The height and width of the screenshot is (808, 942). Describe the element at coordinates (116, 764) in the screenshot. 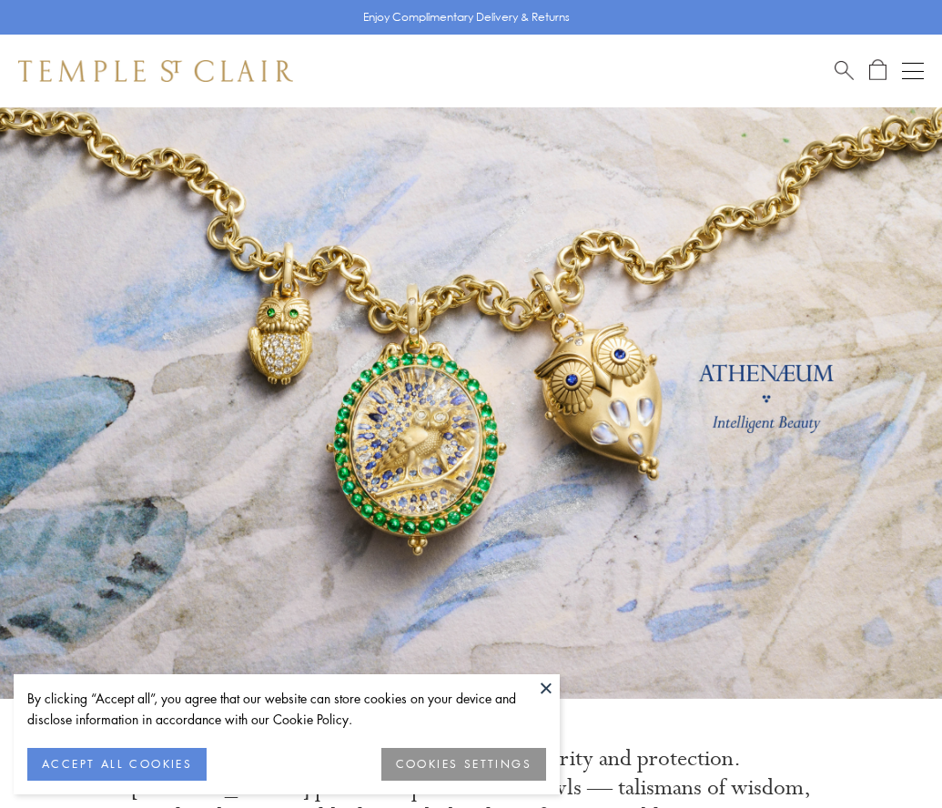

I see `button: ACCEPT ALL COOKIES` at that location.